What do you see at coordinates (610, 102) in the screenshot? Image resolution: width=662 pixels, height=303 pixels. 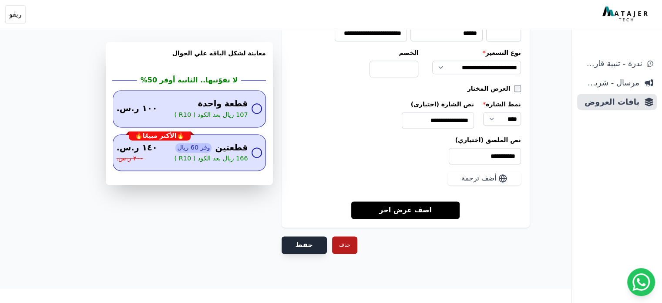 I see `span: باقات العروض` at bounding box center [610, 102].